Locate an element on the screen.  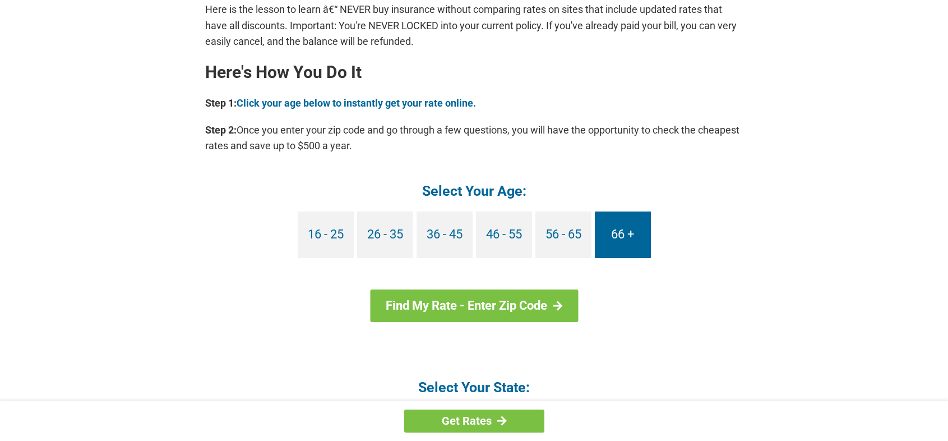
a: 56 - 65 is located at coordinates (563, 234).